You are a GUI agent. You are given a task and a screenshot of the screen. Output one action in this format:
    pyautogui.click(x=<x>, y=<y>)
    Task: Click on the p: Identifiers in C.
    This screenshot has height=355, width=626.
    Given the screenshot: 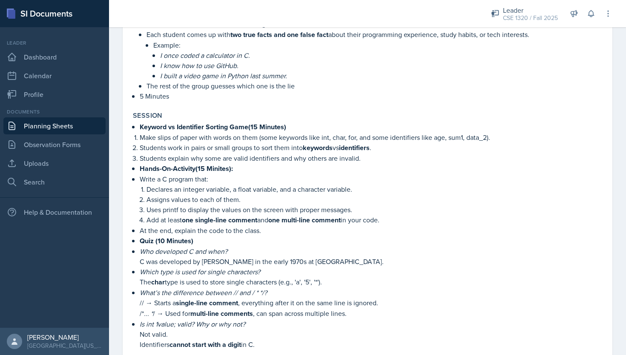 What is the action you would take?
    pyautogui.click(x=371, y=345)
    